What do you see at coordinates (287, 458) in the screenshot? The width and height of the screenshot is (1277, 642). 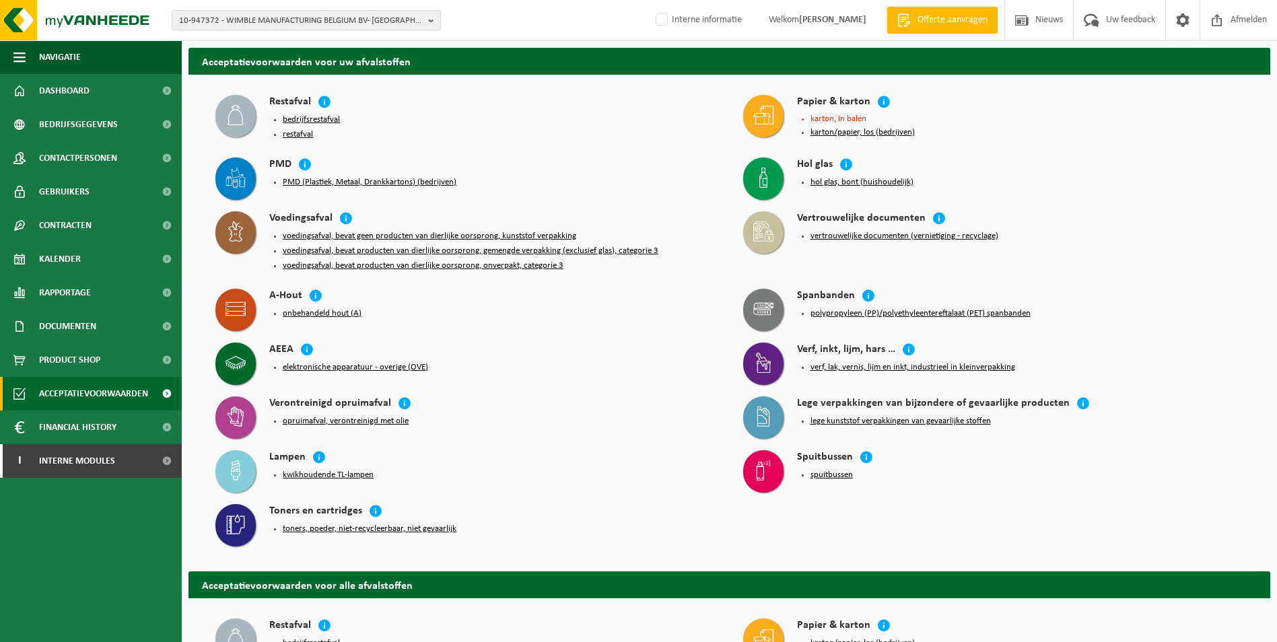 I see `h4: Lampen` at bounding box center [287, 458].